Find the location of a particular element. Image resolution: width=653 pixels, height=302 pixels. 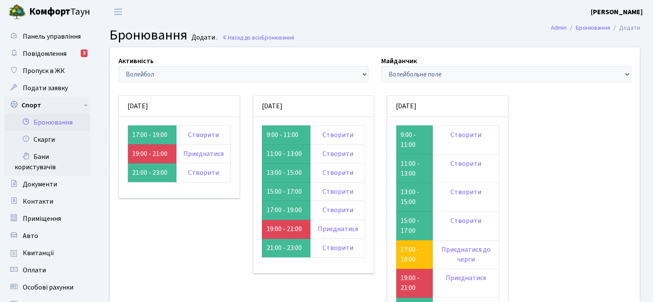

a: Admin is located at coordinates (558, 27).